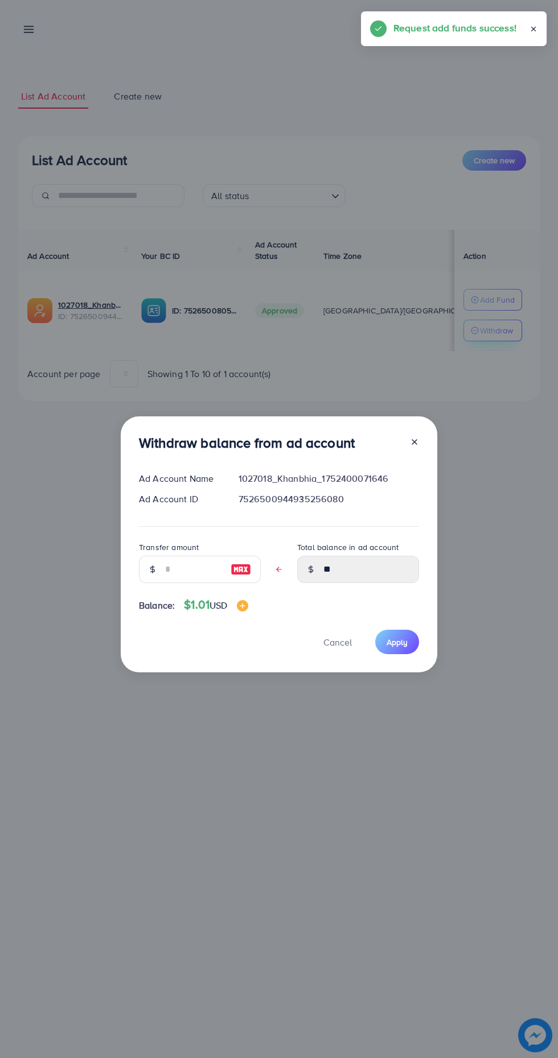 This screenshot has height=1058, width=558. Describe the element at coordinates (328, 479) in the screenshot. I see `div: 1027018_Khanbhia_1752400071646` at that location.